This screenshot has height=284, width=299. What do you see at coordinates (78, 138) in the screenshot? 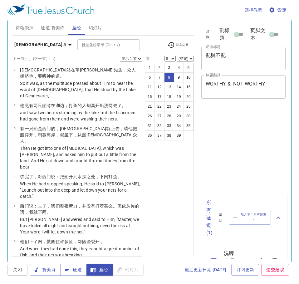
I see `wg3641: 离` at bounding box center [78, 138].